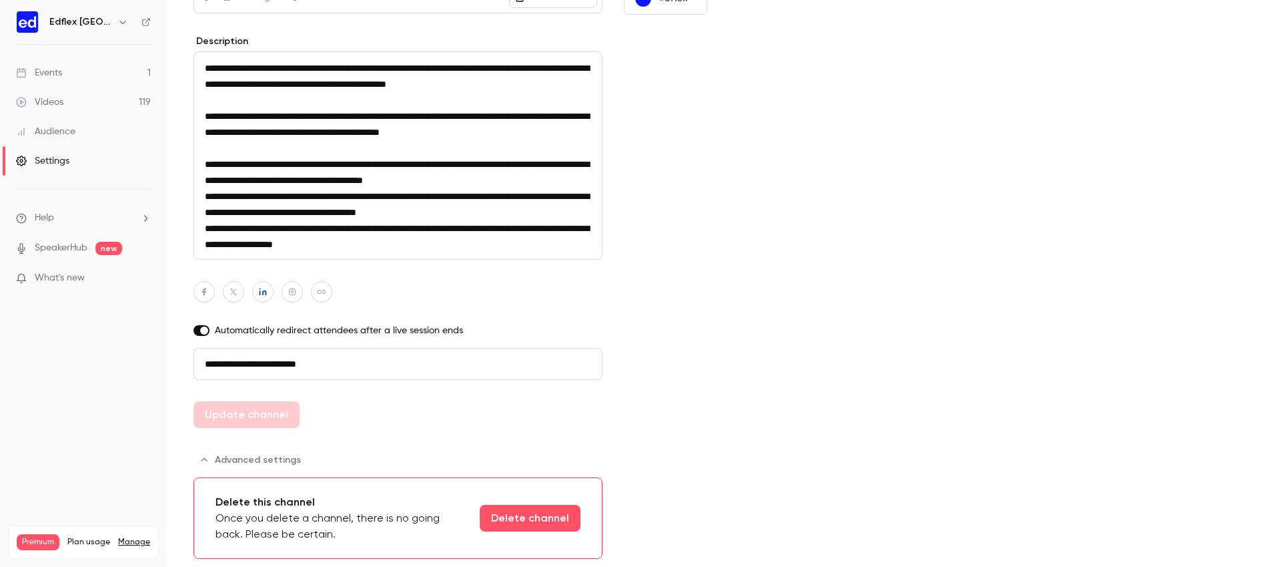  Describe the element at coordinates (251, 460) in the screenshot. I see `button: Advanced settings` at that location.